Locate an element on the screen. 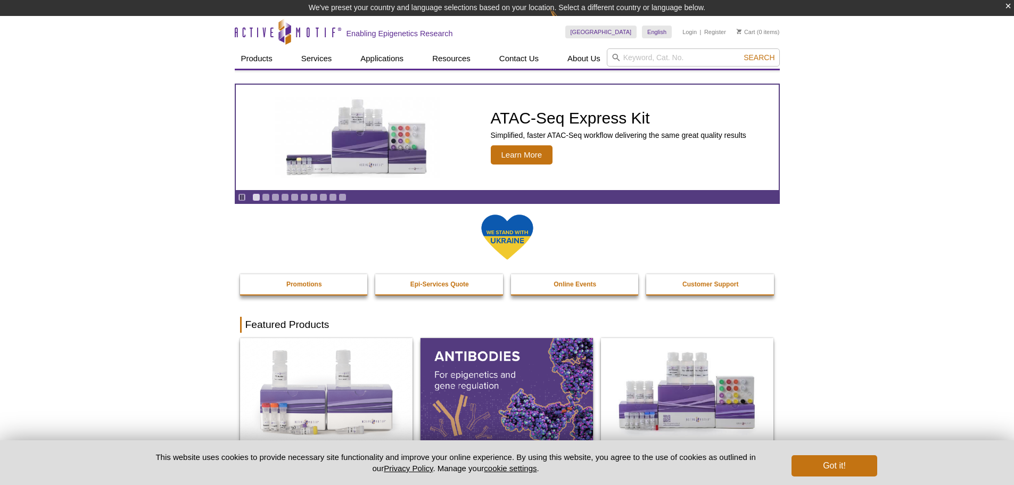  a: Promotions is located at coordinates (304, 284).